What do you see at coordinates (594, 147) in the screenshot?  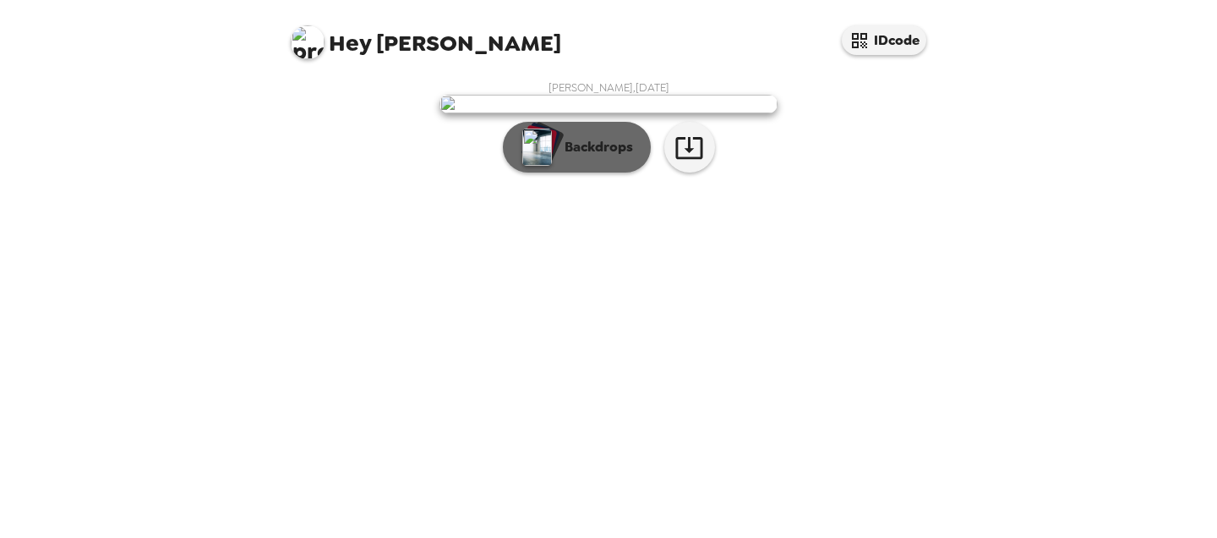 I see `p: Backdrops` at bounding box center [594, 147].